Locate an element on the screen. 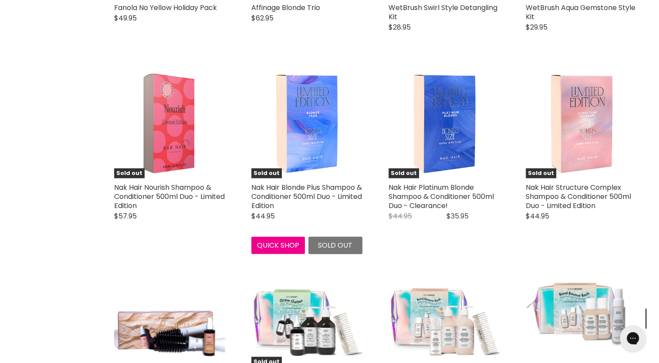 Image resolution: width=659 pixels, height=363 pixels. a: WetBrush Aqua Gemstone Style Kit is located at coordinates (580, 12).